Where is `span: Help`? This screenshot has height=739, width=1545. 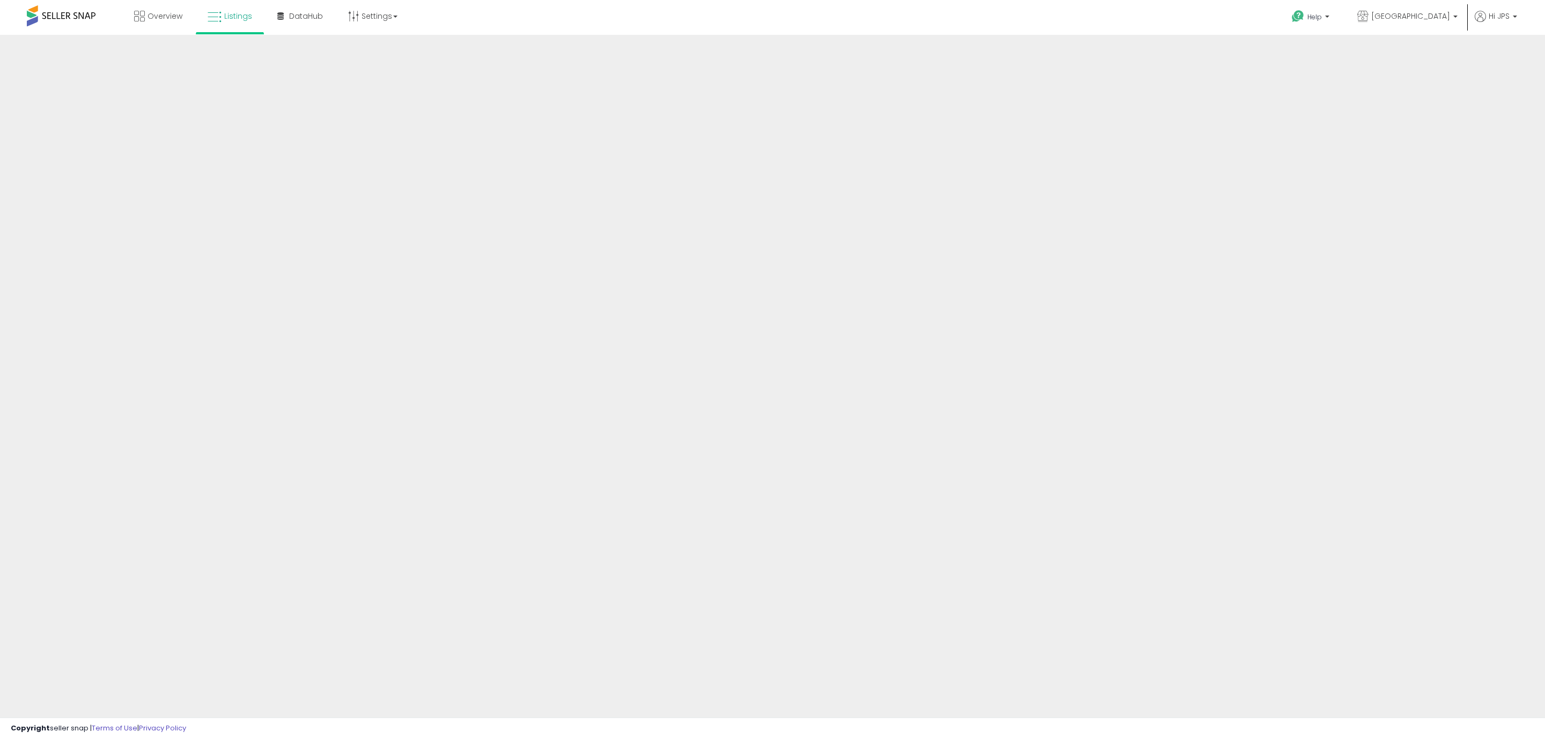
span: Help is located at coordinates (1315, 17).